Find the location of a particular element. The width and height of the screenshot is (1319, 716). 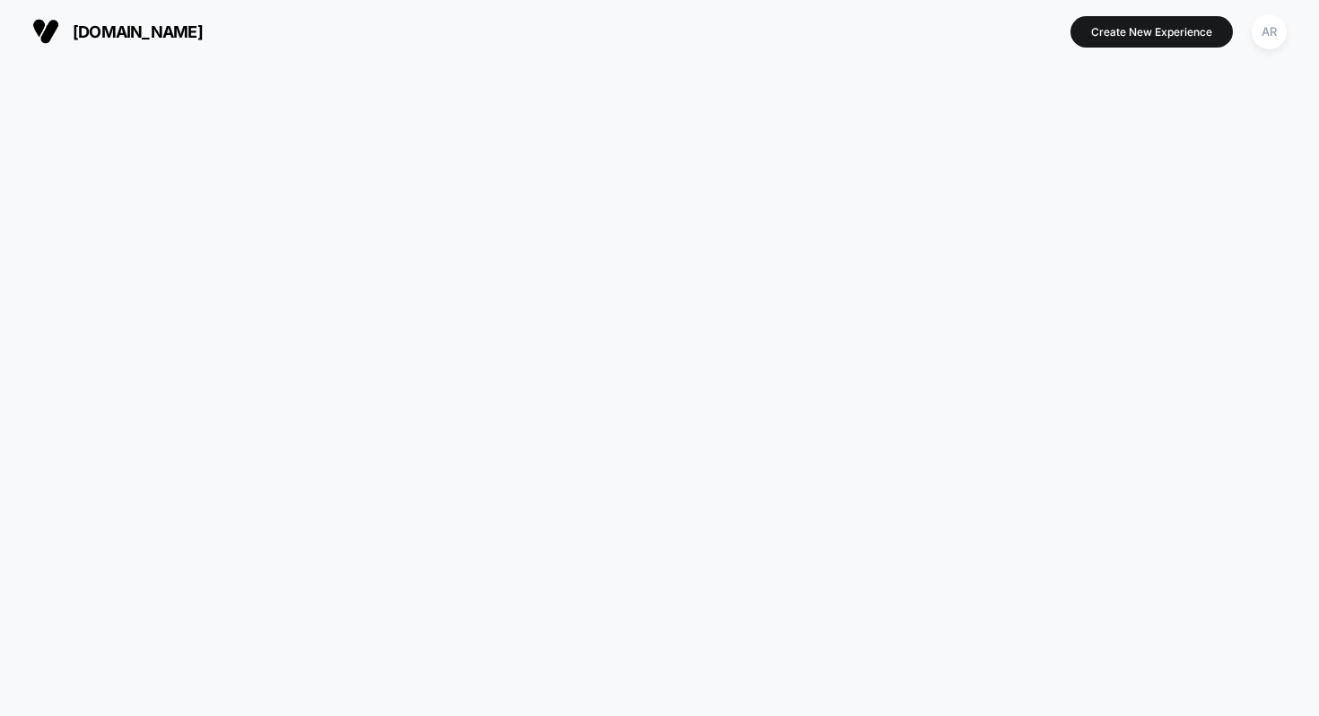

img: Visually logo is located at coordinates (46, 31).